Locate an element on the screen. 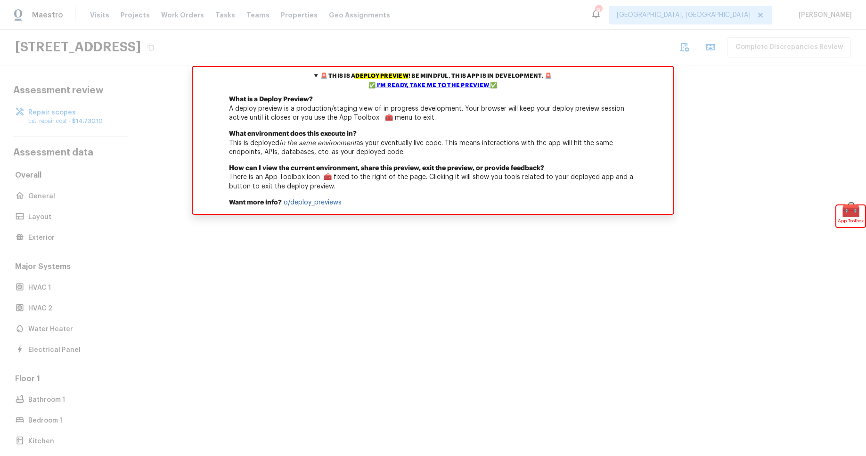 The width and height of the screenshot is (866, 456). span: Work Orders is located at coordinates (182, 15).